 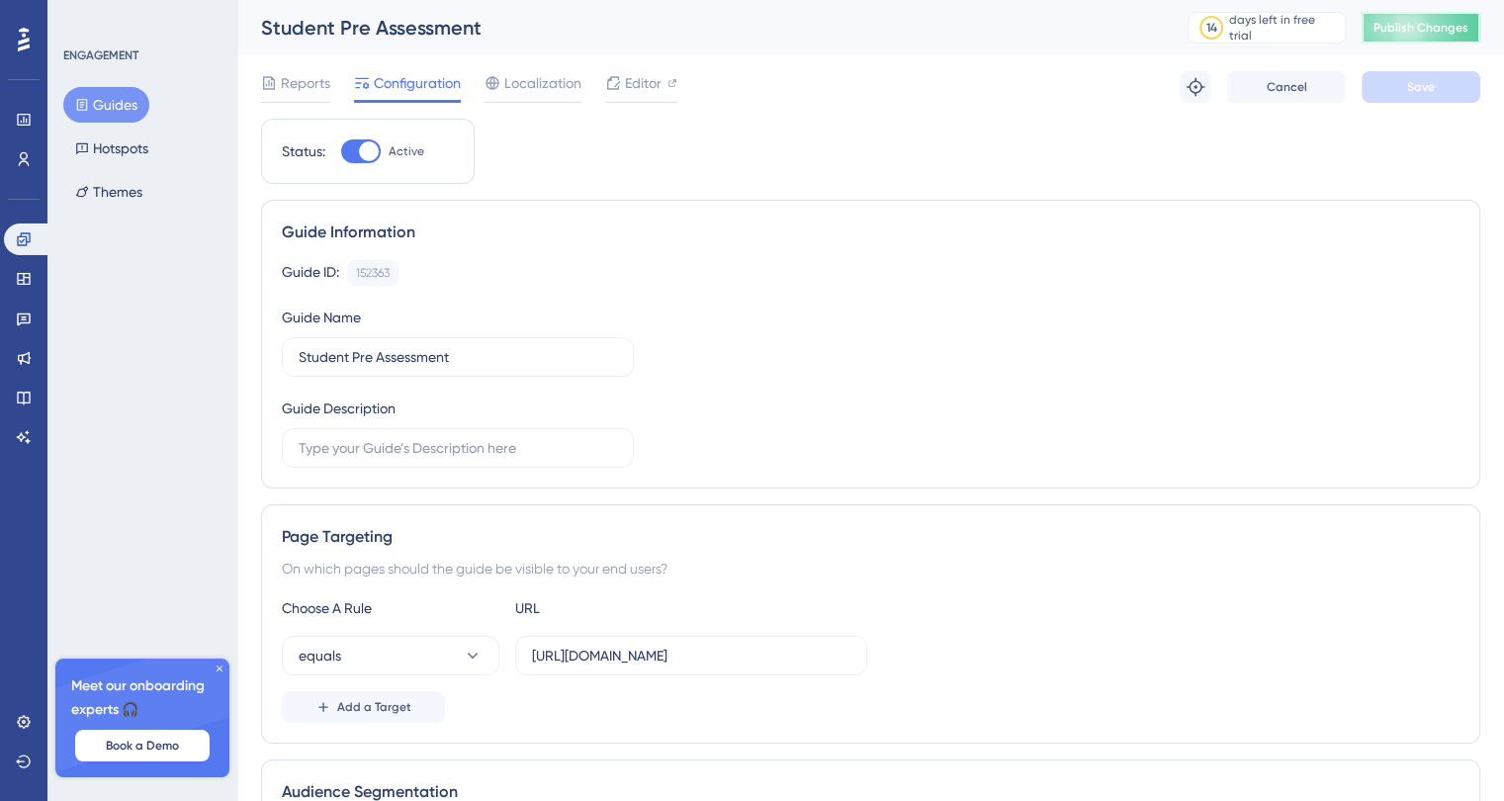 I want to click on span: Cancel, so click(x=1287, y=87).